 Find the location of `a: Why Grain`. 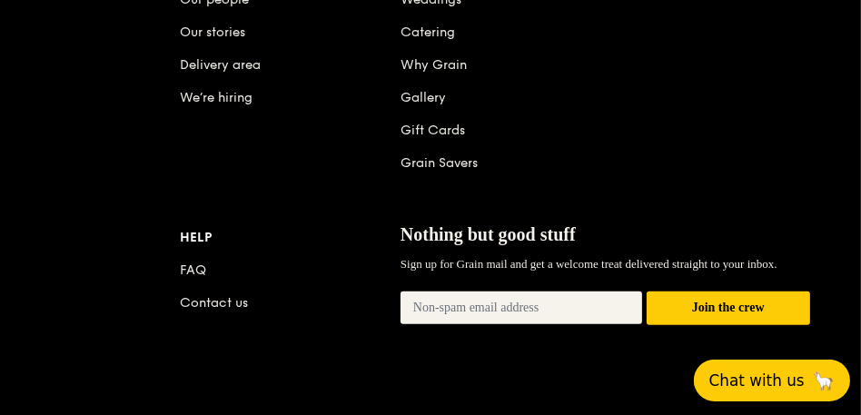

a: Why Grain is located at coordinates (433, 64).